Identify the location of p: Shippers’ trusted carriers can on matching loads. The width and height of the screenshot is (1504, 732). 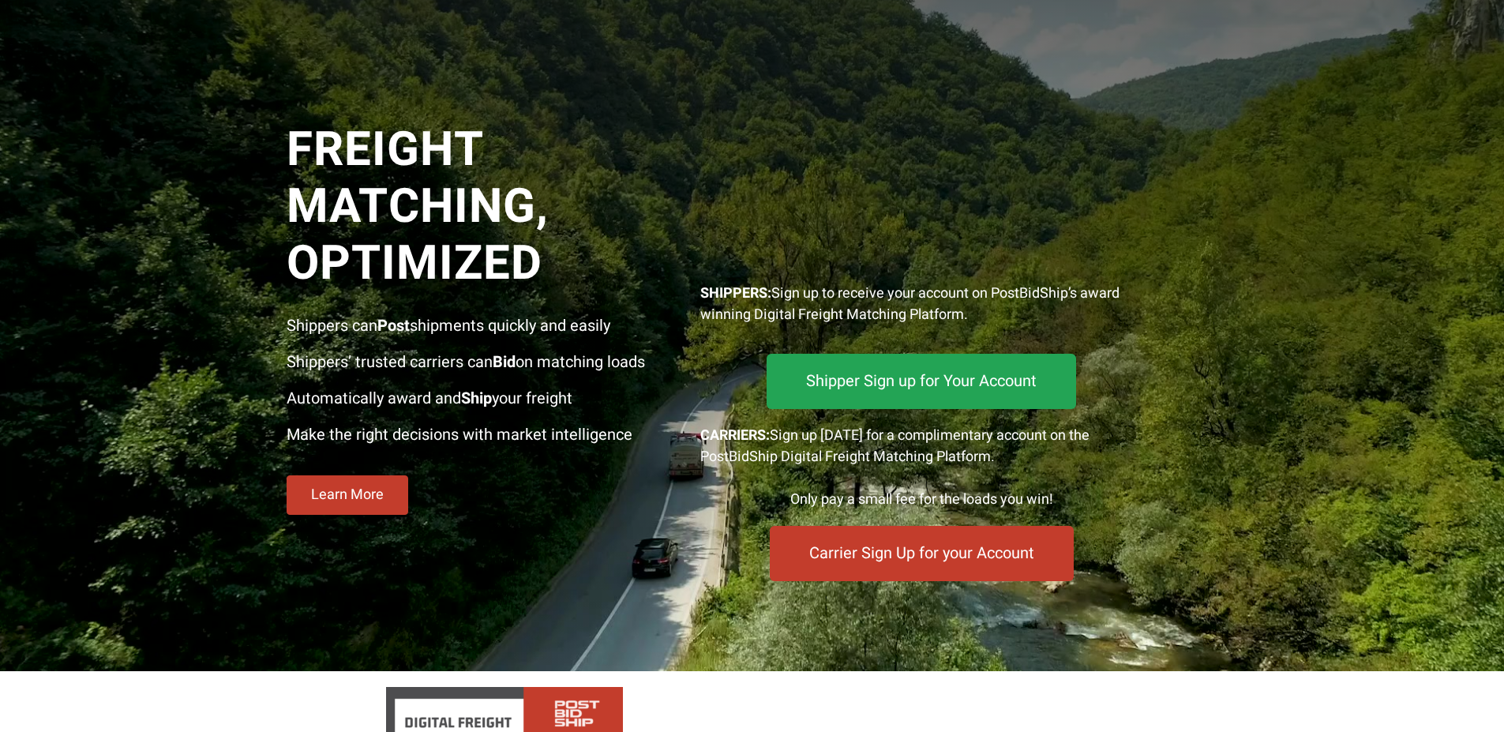
(482, 362).